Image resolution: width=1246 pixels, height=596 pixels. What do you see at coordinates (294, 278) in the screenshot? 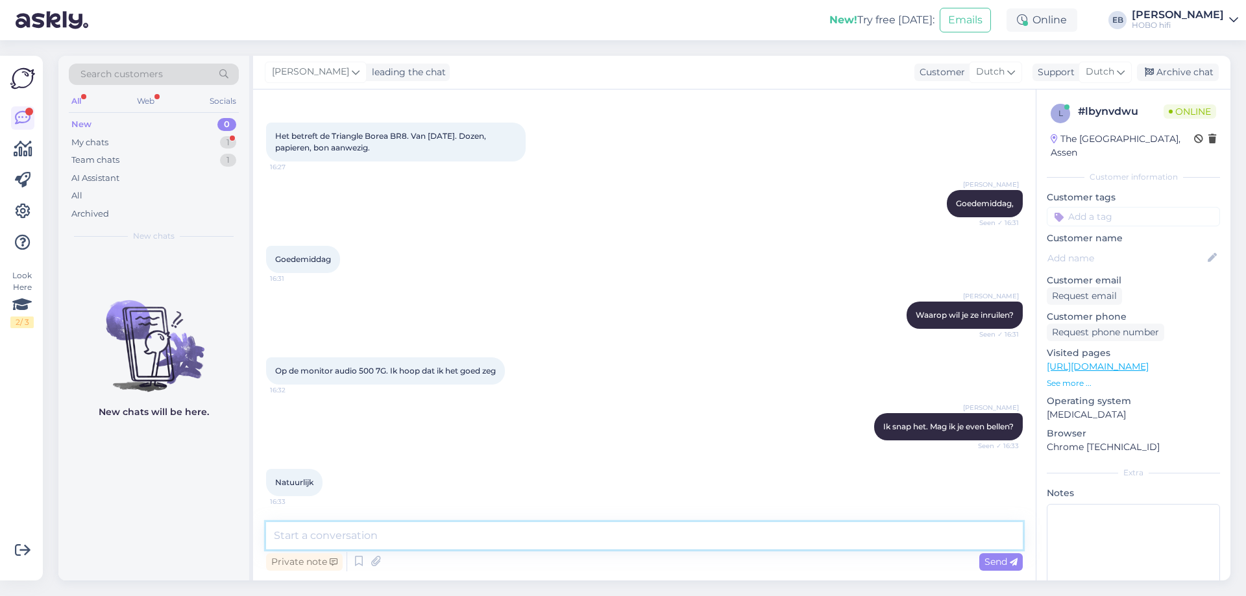
I see `span: 16:31` at bounding box center [294, 278].